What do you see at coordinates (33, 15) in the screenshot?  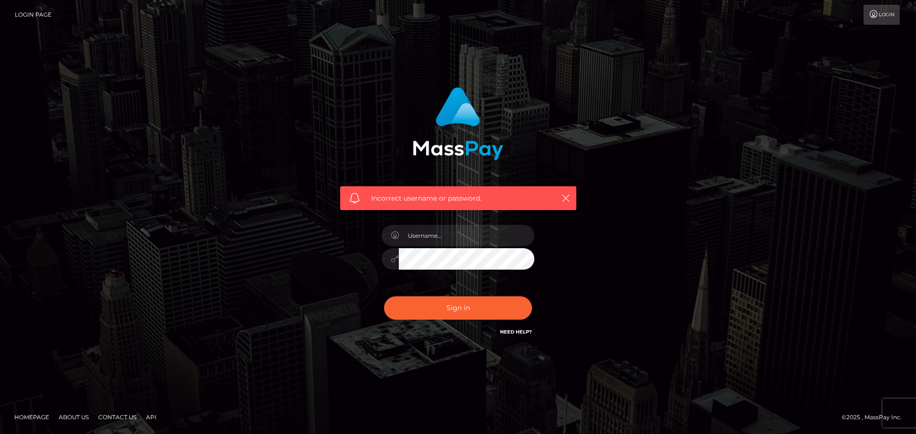 I see `a: Login Page` at bounding box center [33, 15].